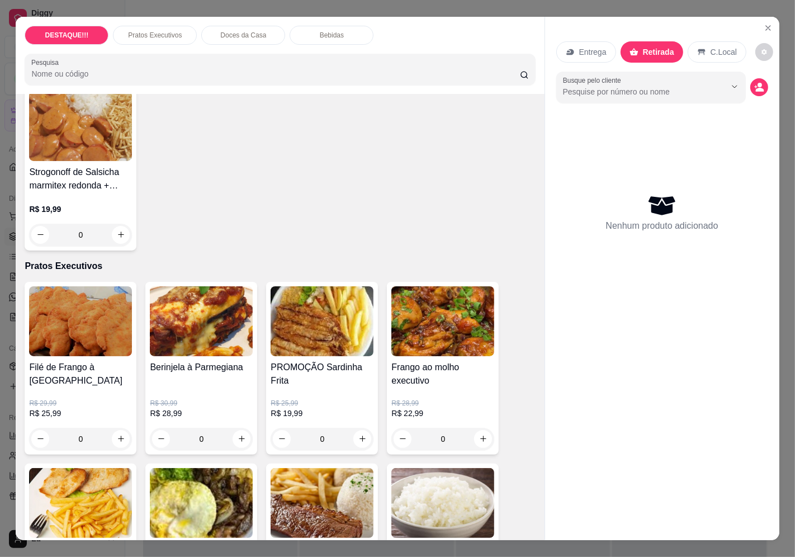 The image size is (795, 557). I want to click on p: Doces da Casa, so click(243, 35).